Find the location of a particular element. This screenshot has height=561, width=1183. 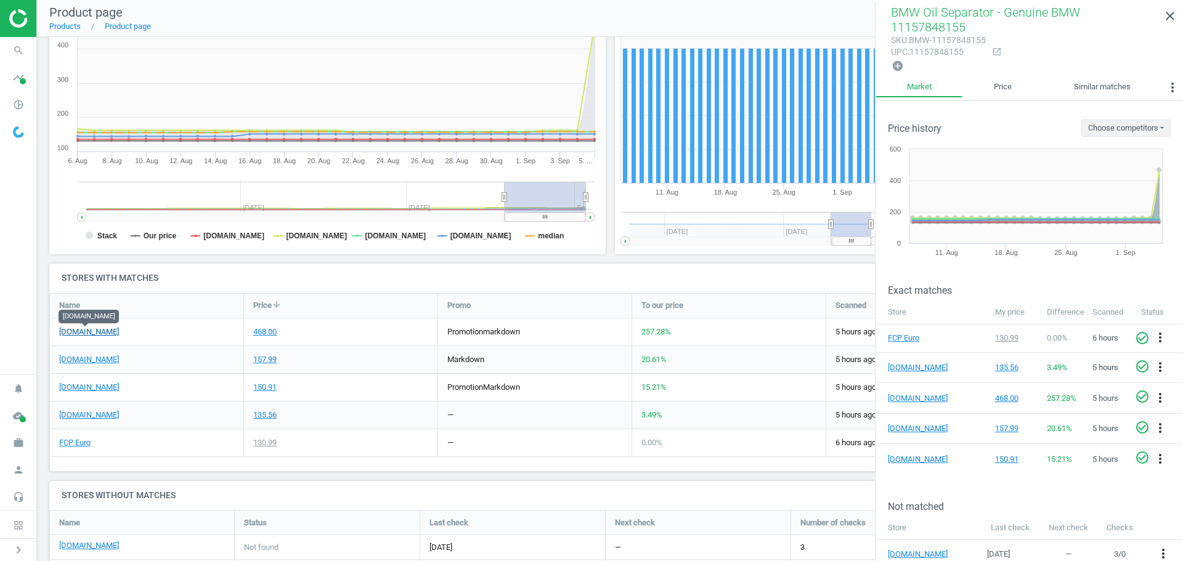

span: BMW Oil Separator - Genuine BMW 11157848155 is located at coordinates (985, 20).